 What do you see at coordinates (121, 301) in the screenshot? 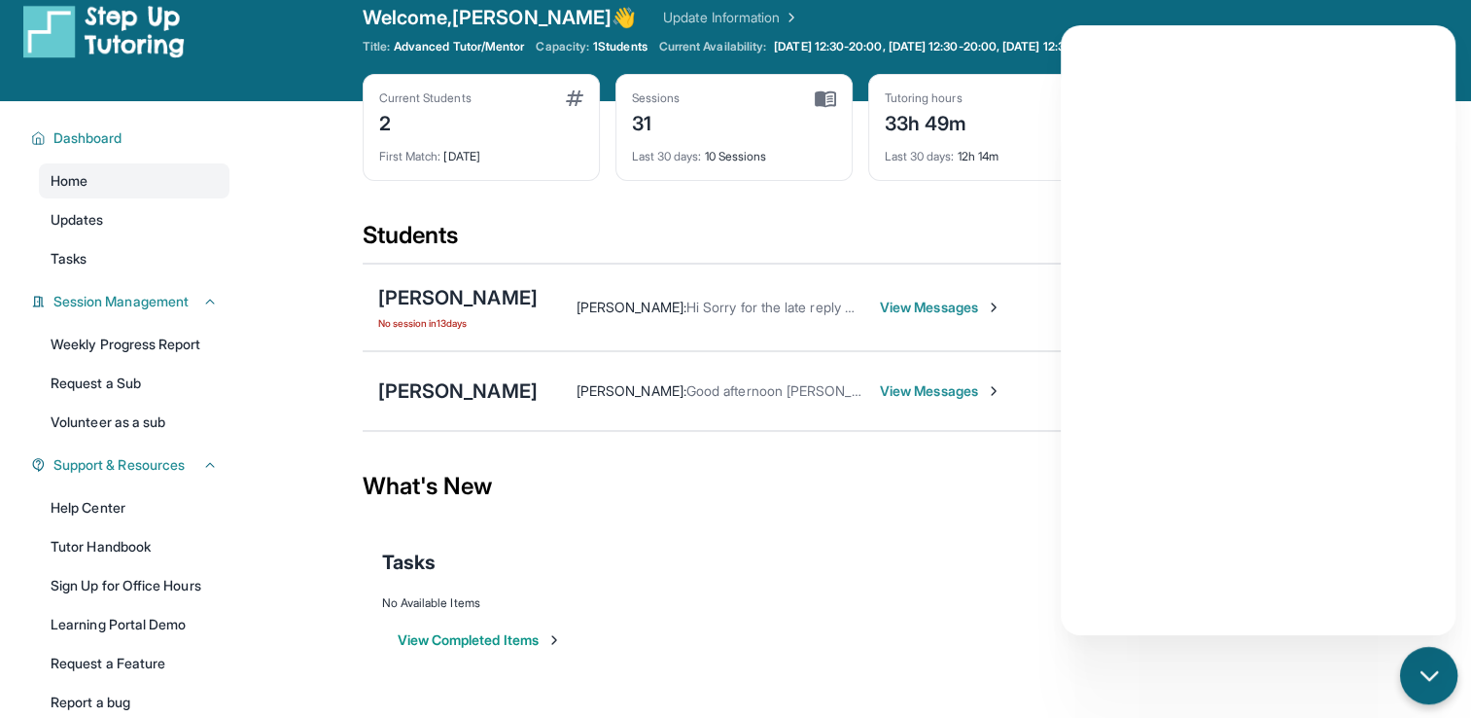
I see `span: Session Management` at bounding box center [121, 301].